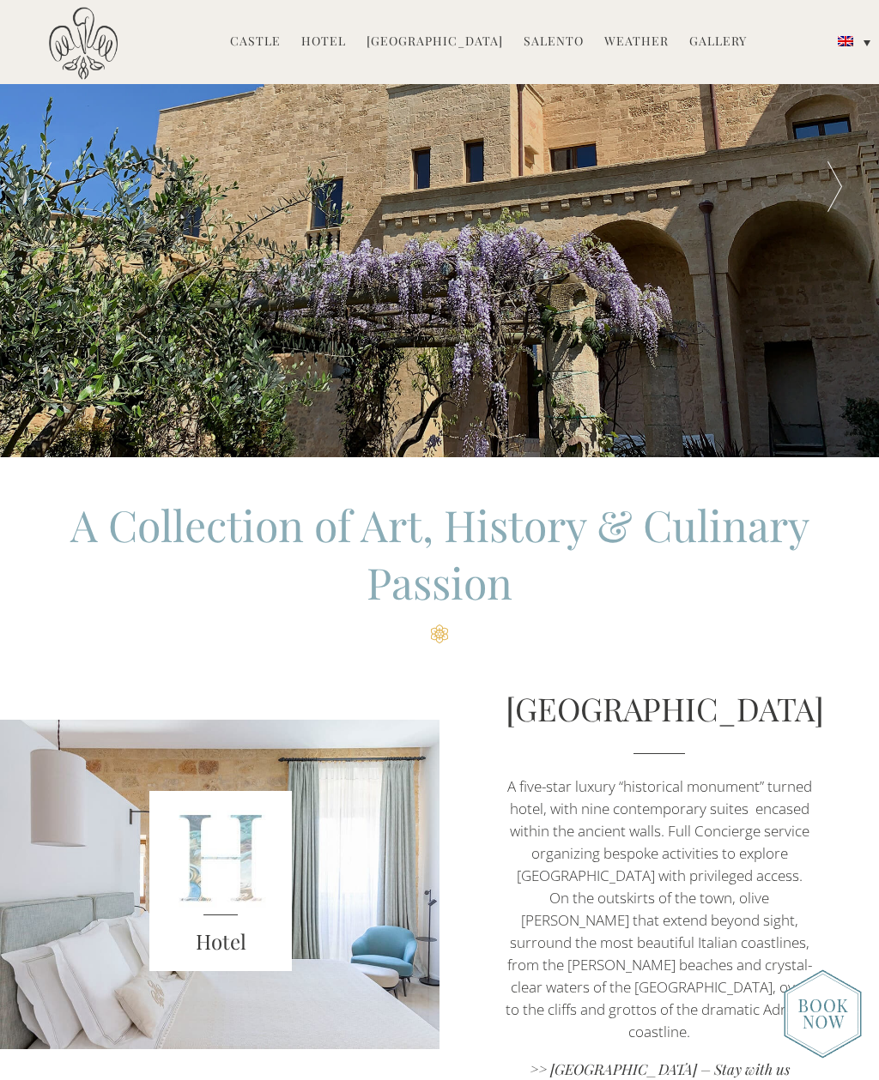 This screenshot has height=1080, width=879. I want to click on img: Unknown-5.jpeg, so click(221, 881).